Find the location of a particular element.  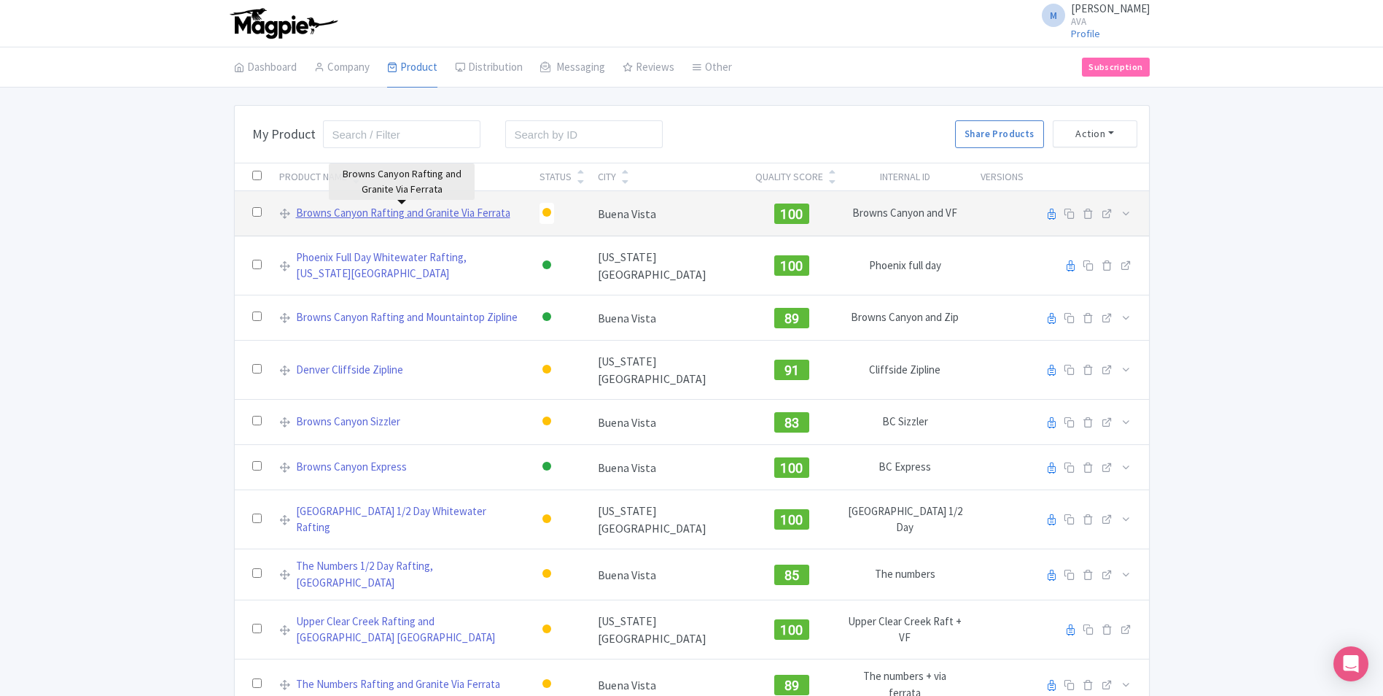

a: Profile is located at coordinates (1086, 34).